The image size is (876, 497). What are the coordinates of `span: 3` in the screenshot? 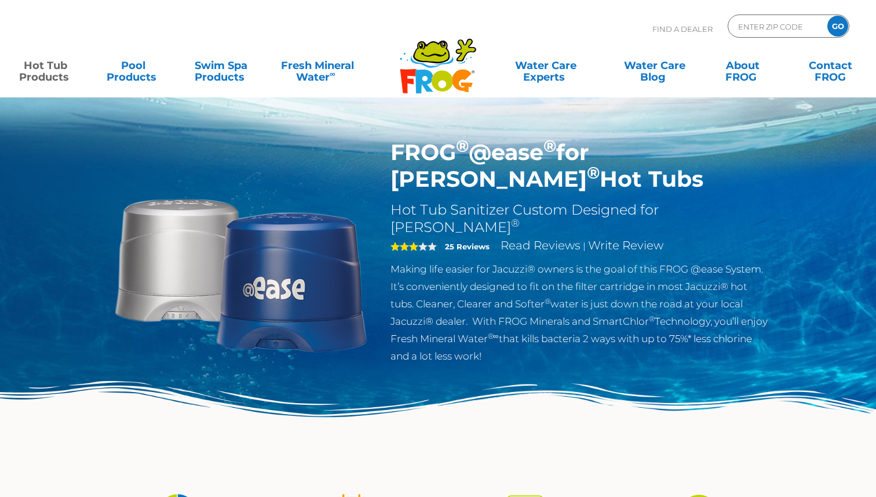 It's located at (405, 246).